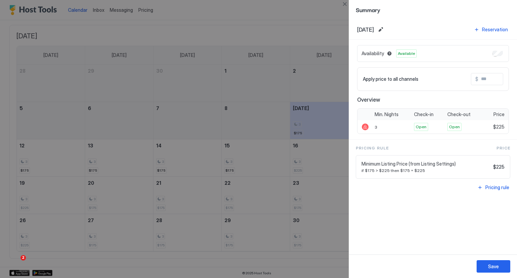  Describe the element at coordinates (372, 148) in the screenshot. I see `span: Pricing Rule` at that location.